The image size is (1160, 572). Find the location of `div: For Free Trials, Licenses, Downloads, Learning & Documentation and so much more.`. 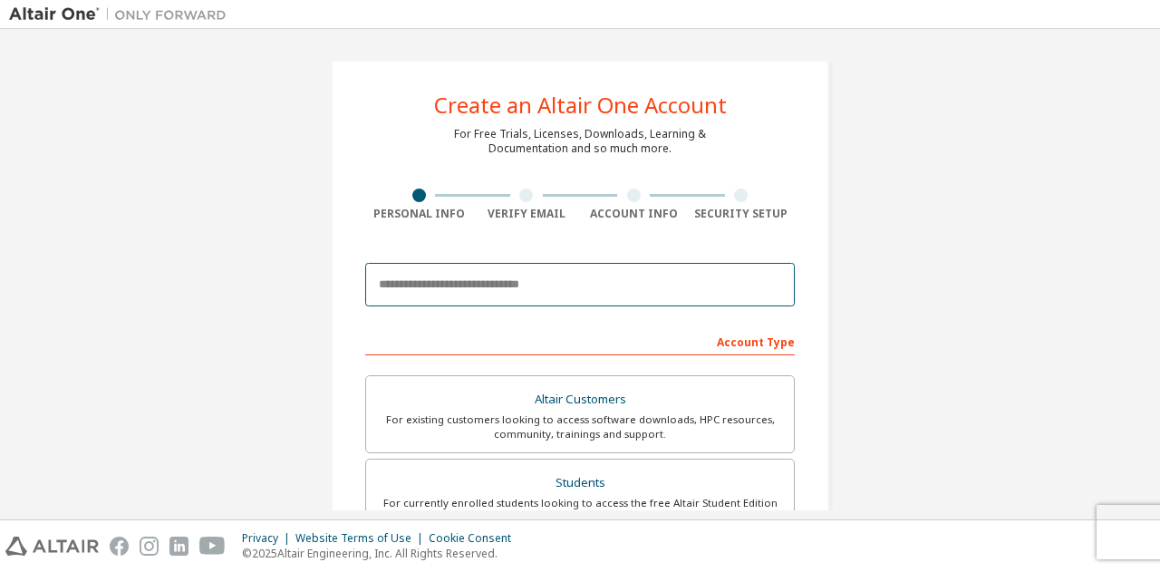

div: For Free Trials, Licenses, Downloads, Learning & Documentation and so much more. is located at coordinates (580, 141).